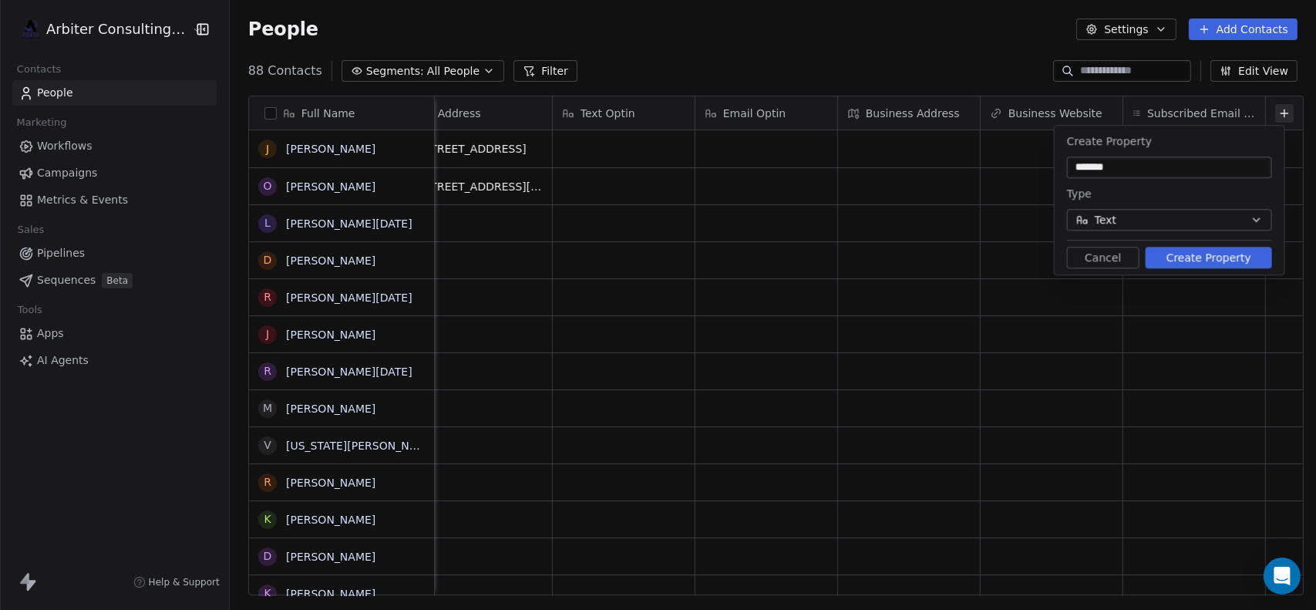 This screenshot has height=610, width=1316. What do you see at coordinates (1242, 29) in the screenshot?
I see `button: Add Contacts` at bounding box center [1242, 29].